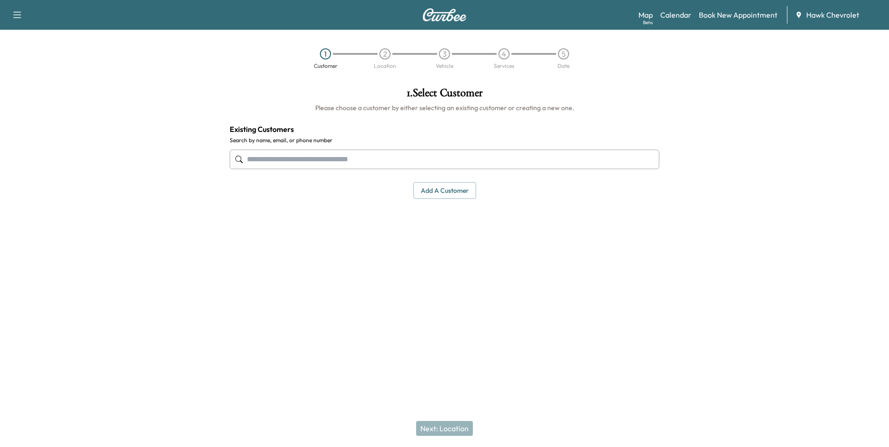 The width and height of the screenshot is (889, 447). Describe the element at coordinates (564, 54) in the screenshot. I see `div: 5` at that location.